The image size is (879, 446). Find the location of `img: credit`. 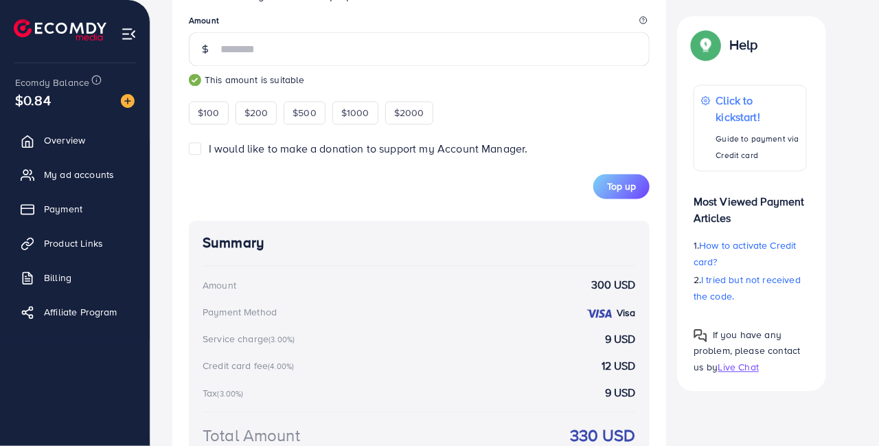

img: credit is located at coordinates (599, 313).